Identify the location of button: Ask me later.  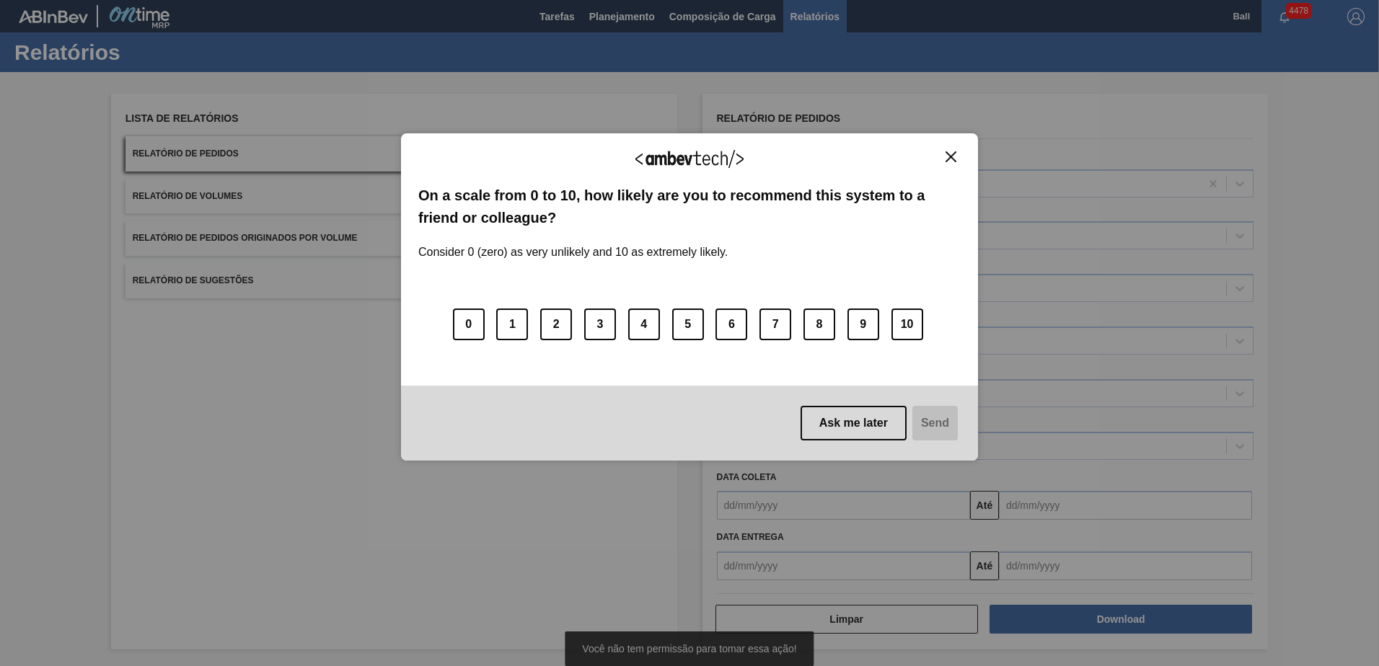
(853, 423).